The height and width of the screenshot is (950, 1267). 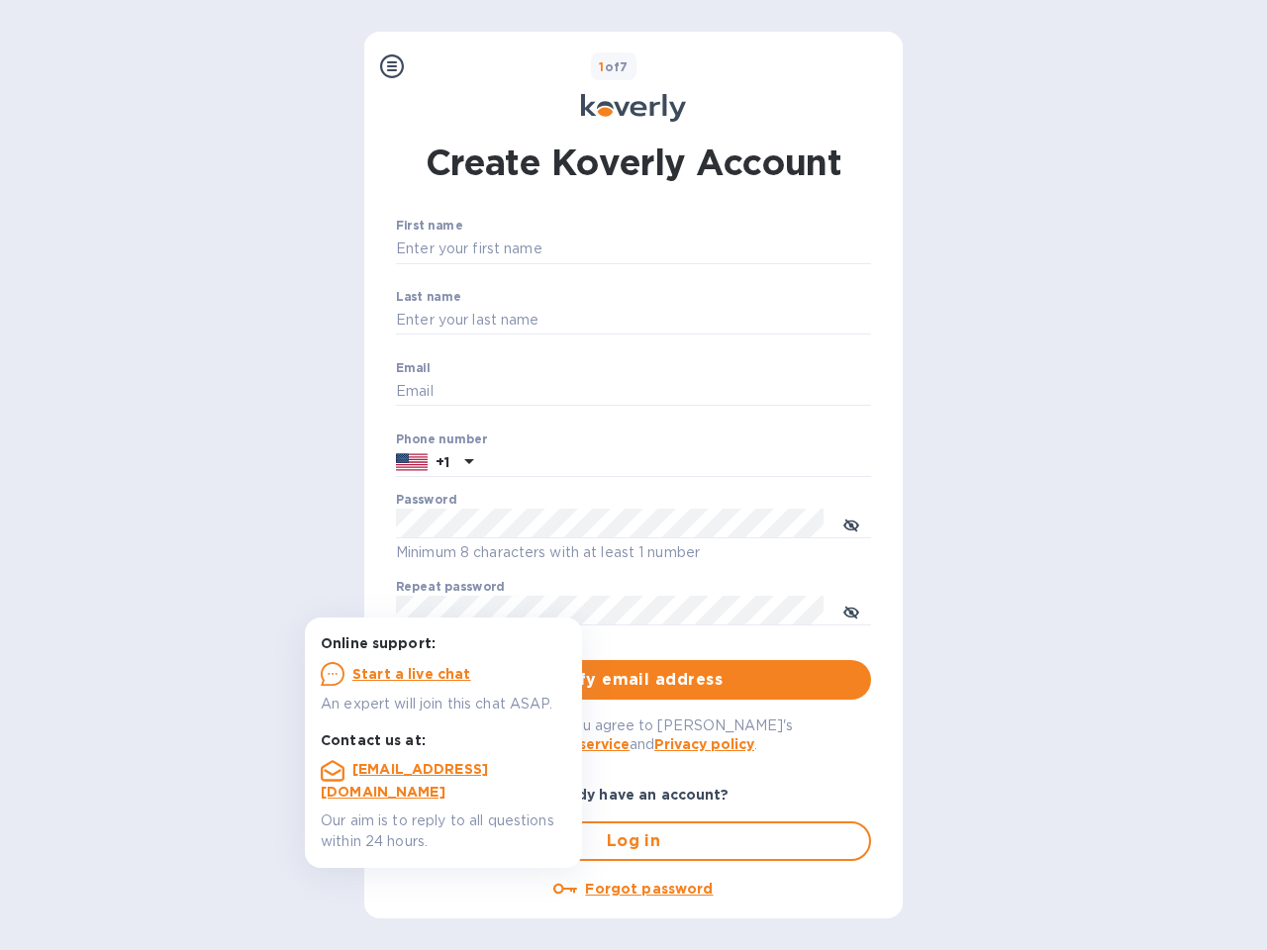 What do you see at coordinates (634, 680) in the screenshot?
I see `button: Verify email address` at bounding box center [634, 680].